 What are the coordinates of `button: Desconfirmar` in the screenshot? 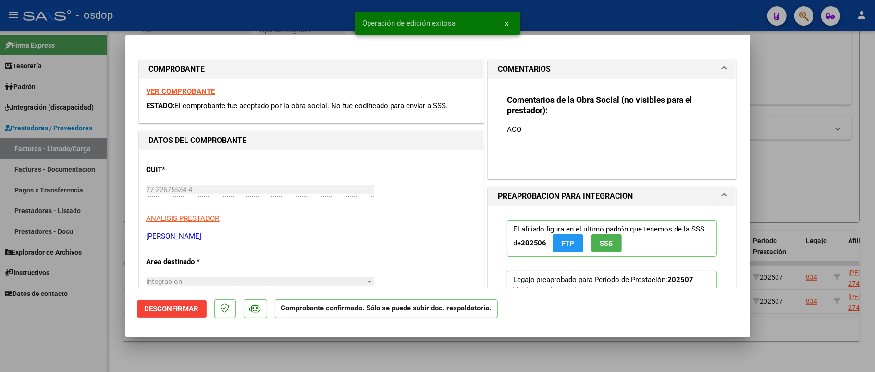 It's located at (172, 309).